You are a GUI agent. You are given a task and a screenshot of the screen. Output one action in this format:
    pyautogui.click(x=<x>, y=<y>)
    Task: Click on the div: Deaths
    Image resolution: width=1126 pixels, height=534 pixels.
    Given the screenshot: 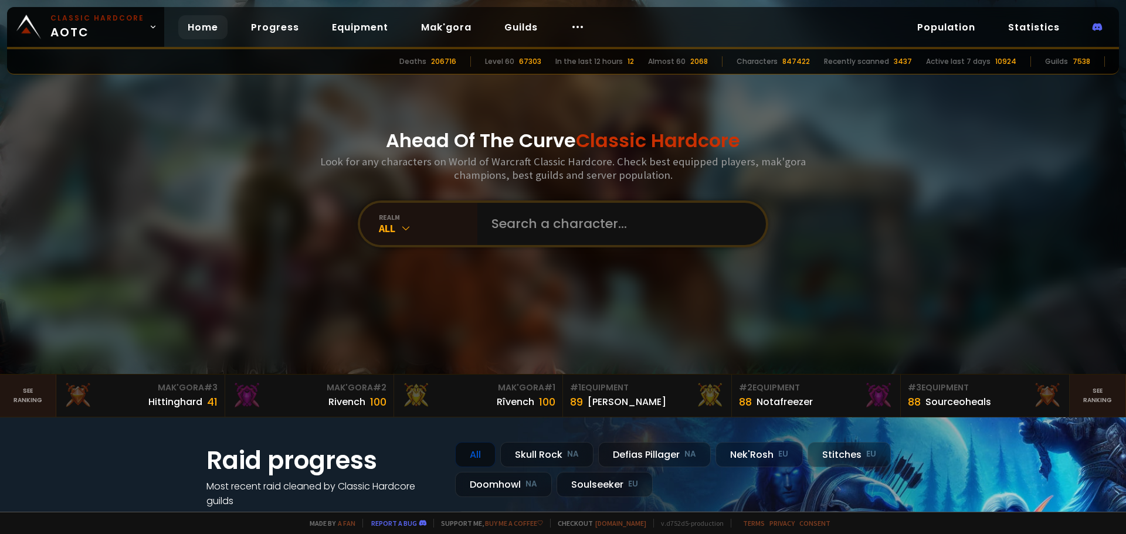 What is the action you would take?
    pyautogui.click(x=413, y=62)
    